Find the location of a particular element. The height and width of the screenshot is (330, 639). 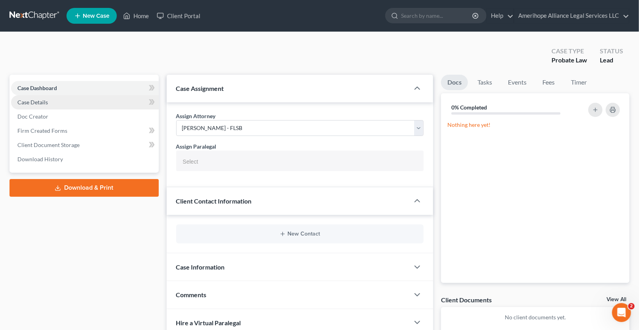

p: Nothing here yet! is located at coordinates (535, 125).